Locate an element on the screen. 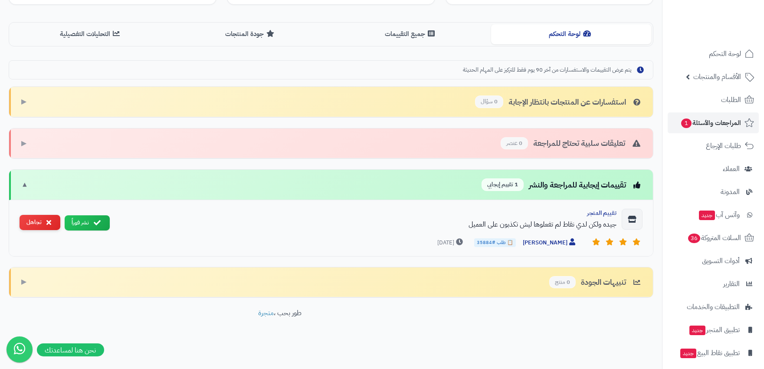 The height and width of the screenshot is (369, 764). span: الأقسام والمنتجات is located at coordinates (717, 77).